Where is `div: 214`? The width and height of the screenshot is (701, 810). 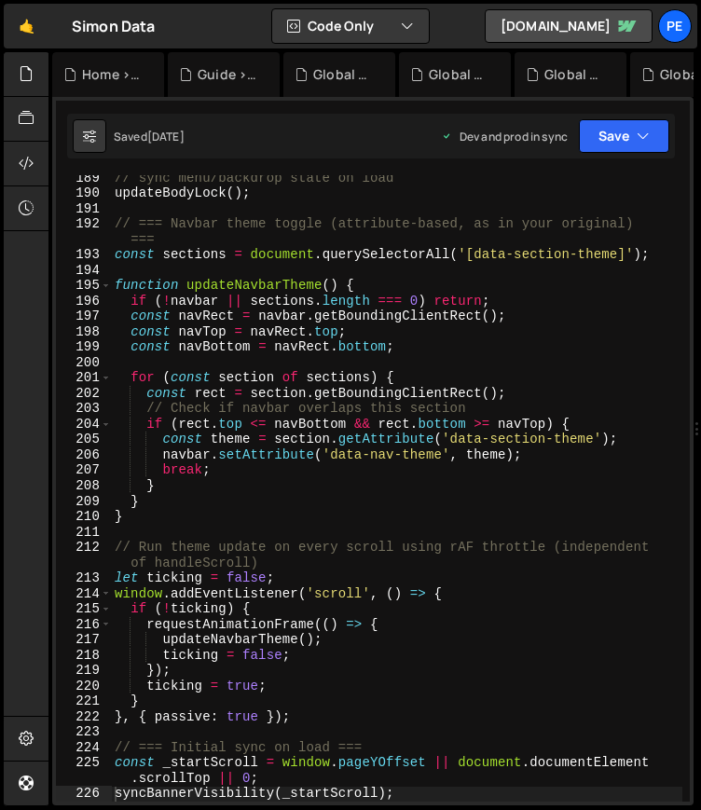 div: 214 is located at coordinates (84, 594).